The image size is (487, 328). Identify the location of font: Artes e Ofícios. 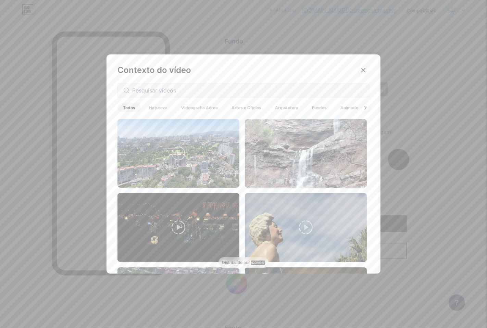
(246, 107).